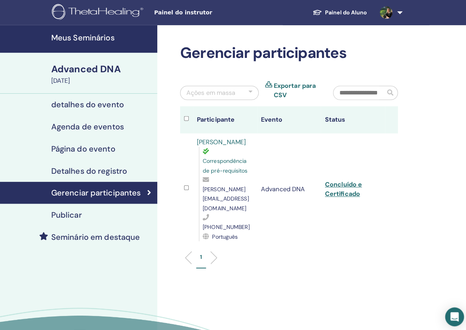 This screenshot has width=466, height=330. What do you see at coordinates (222, 118) in the screenshot?
I see `th: Participante` at bounding box center [222, 118].